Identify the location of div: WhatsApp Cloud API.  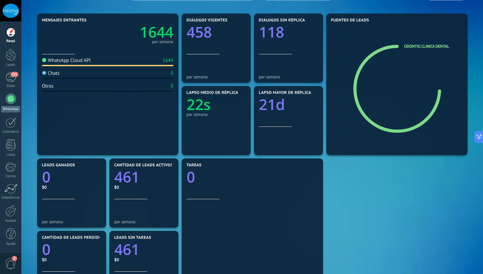
(66, 60).